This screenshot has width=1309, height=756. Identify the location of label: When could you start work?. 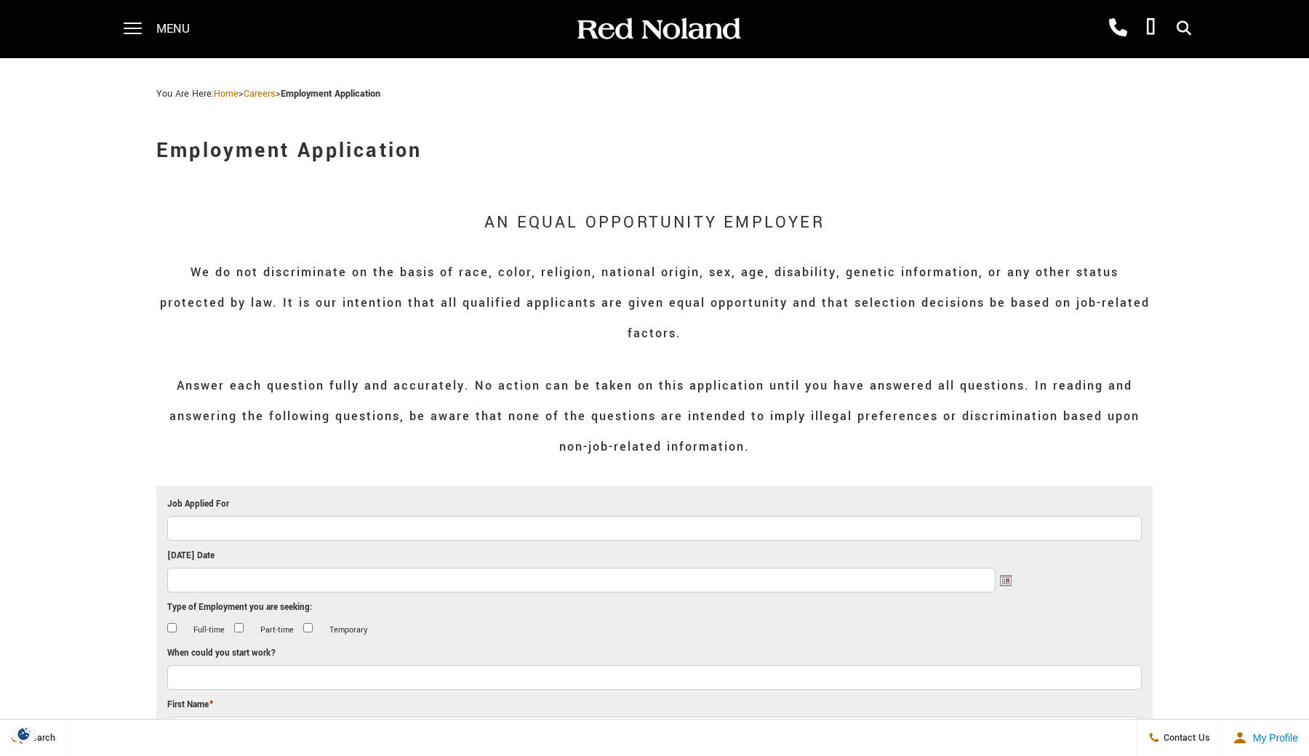
(221, 654).